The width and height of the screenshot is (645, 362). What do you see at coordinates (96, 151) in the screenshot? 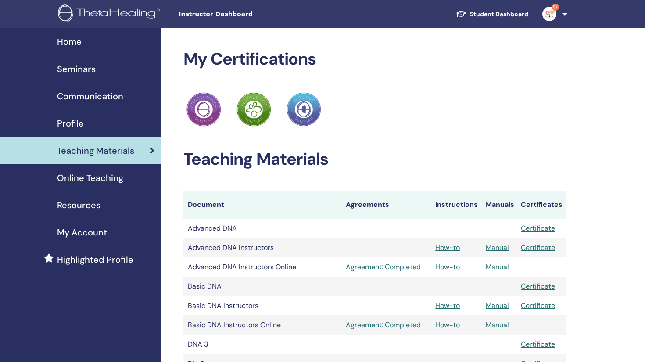
I see `span: Teaching Materials` at bounding box center [96, 151].